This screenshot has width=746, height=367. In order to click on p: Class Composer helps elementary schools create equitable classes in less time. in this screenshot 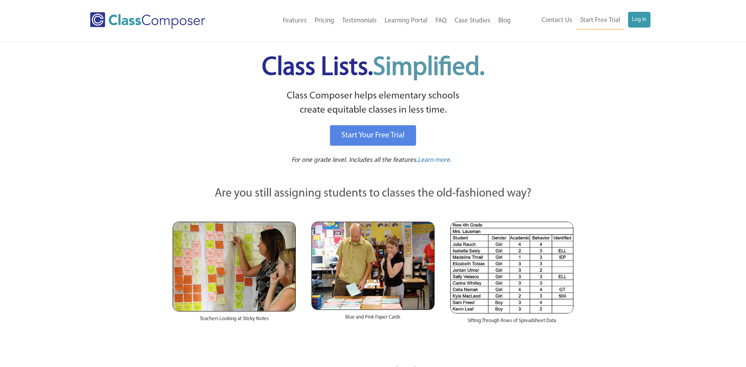, I will do `click(373, 103)`.